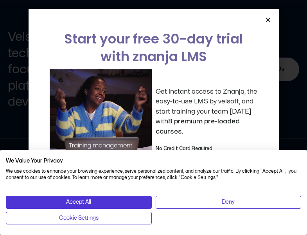  Describe the element at coordinates (79, 218) in the screenshot. I see `button: Adjust cookie preferences` at that location.